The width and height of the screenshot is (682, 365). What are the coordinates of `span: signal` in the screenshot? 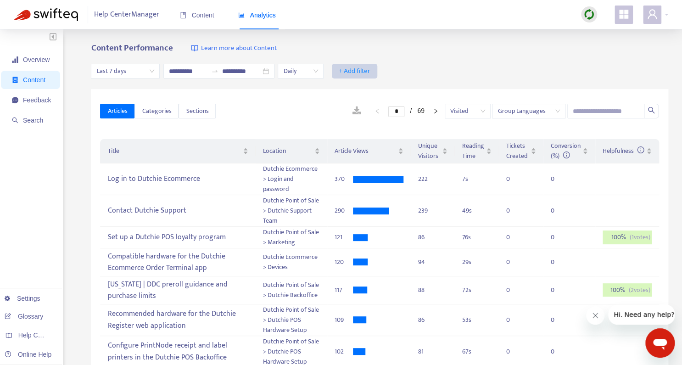 It's located at (15, 60).